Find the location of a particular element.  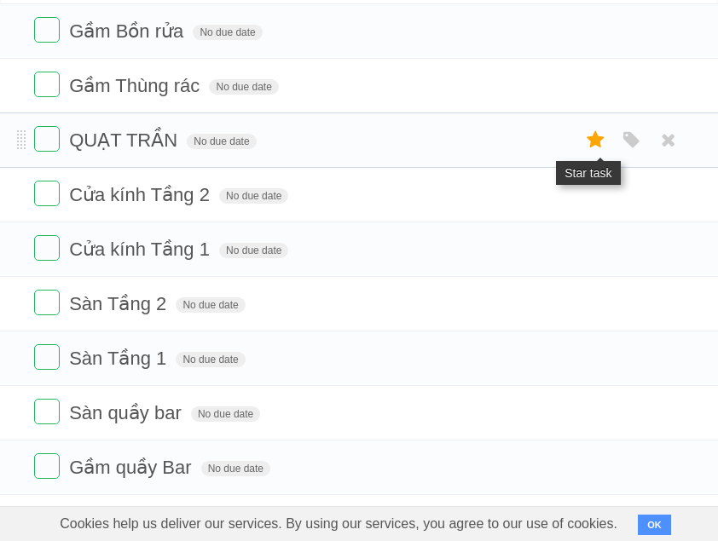

span: Cookies help us deliver our services. By using our services, you agree to our use of cookies. is located at coordinates (338, 524).